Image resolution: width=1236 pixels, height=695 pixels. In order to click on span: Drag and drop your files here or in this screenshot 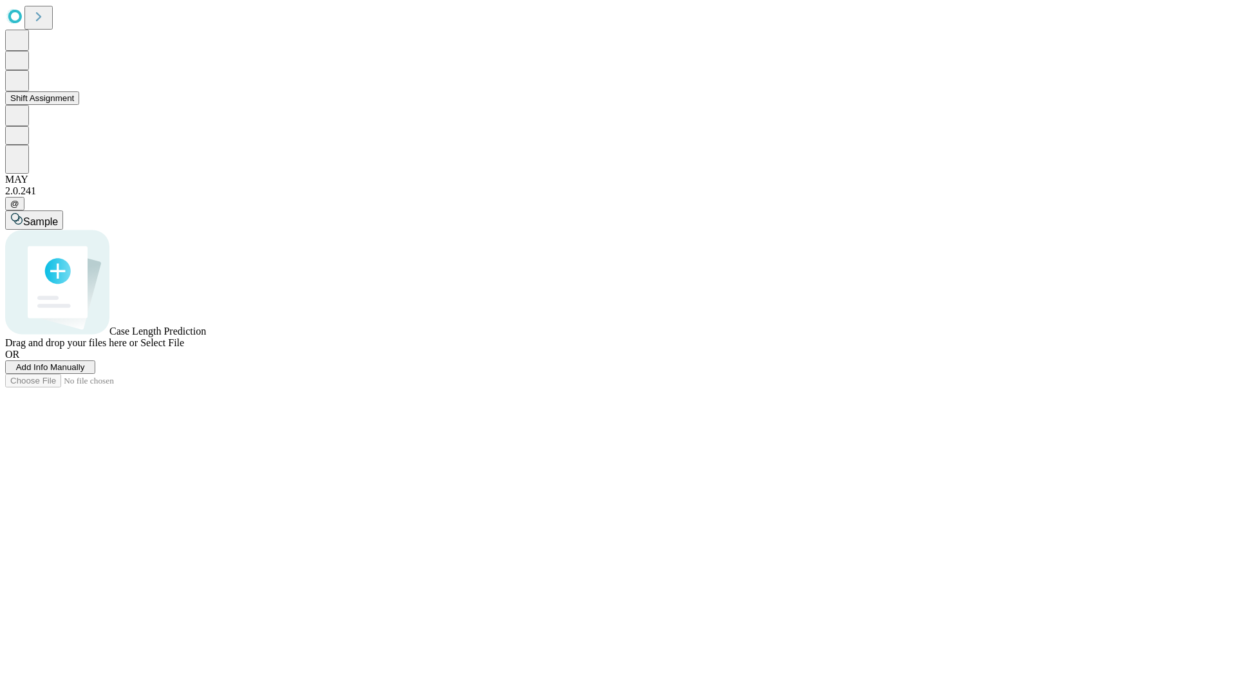, I will do `click(71, 342)`.